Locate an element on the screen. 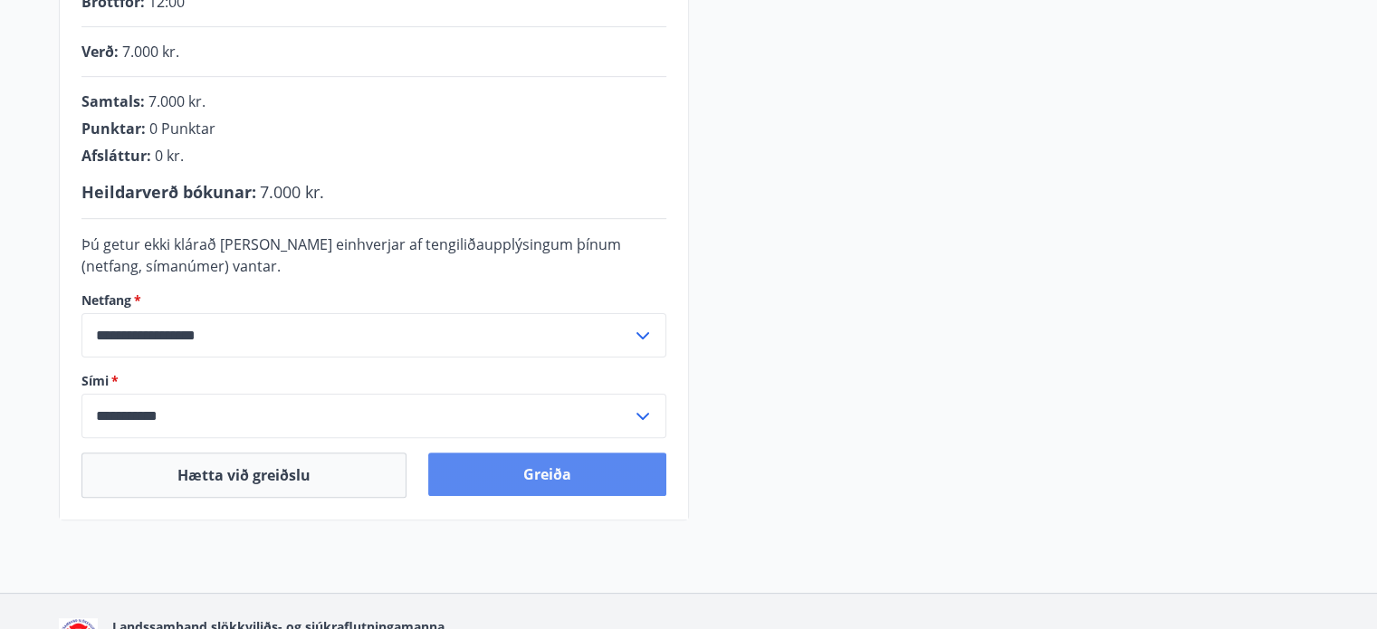 The width and height of the screenshot is (1377, 629). label: Sími is located at coordinates (374, 381).